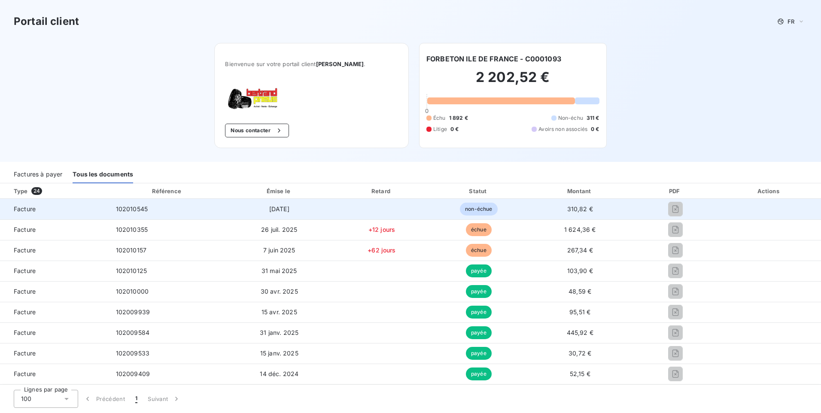 This screenshot has height=413, width=821. What do you see at coordinates (580, 374) in the screenshot?
I see `span: 52,15 €` at bounding box center [580, 374].